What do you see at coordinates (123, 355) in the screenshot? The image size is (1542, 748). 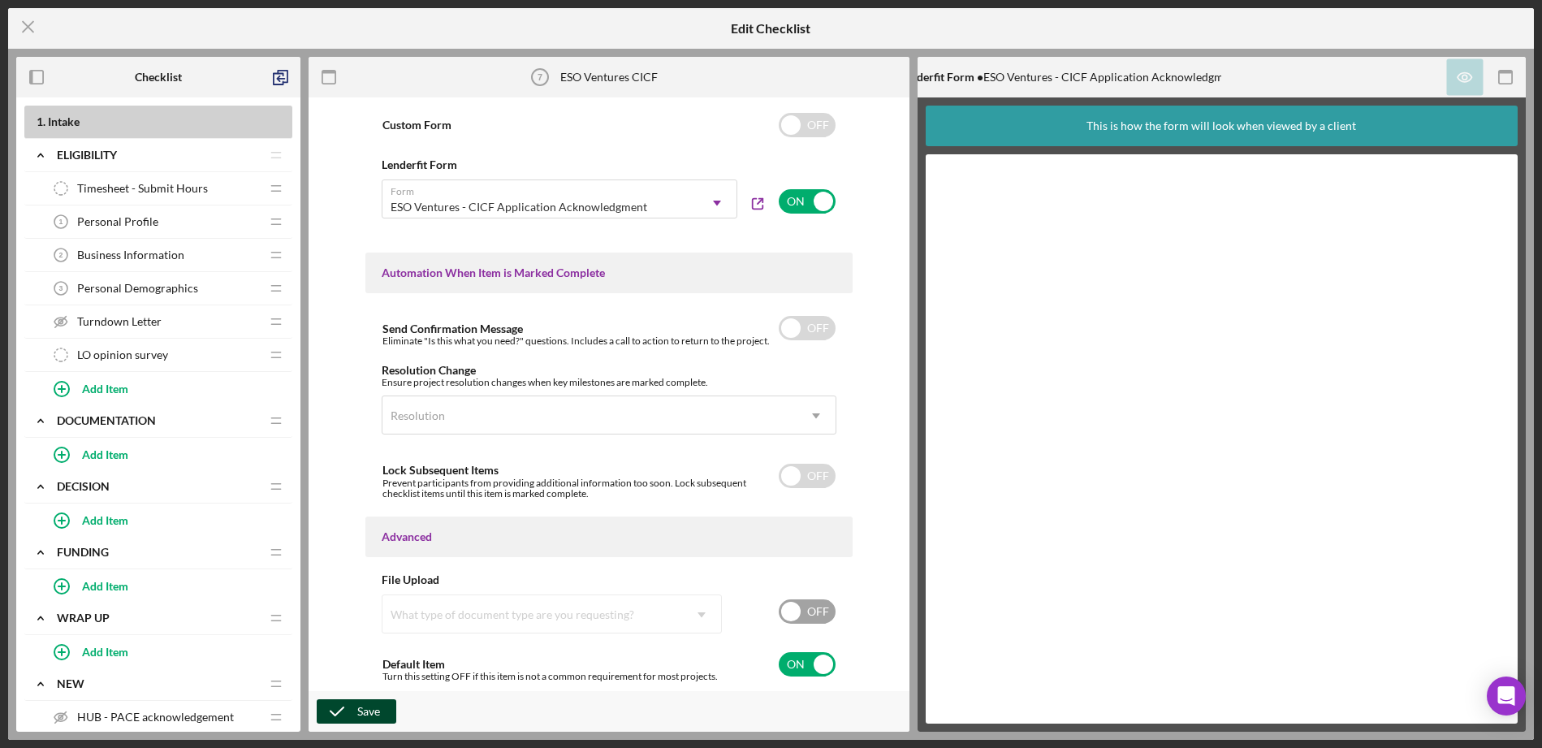 I see `span: LO opinion survey` at bounding box center [123, 355].